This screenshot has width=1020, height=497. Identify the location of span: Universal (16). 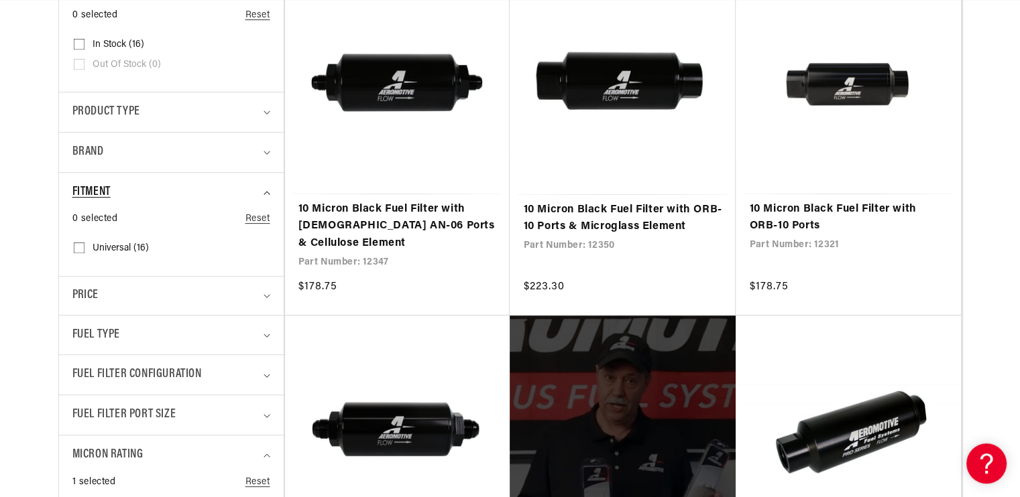
(121, 249).